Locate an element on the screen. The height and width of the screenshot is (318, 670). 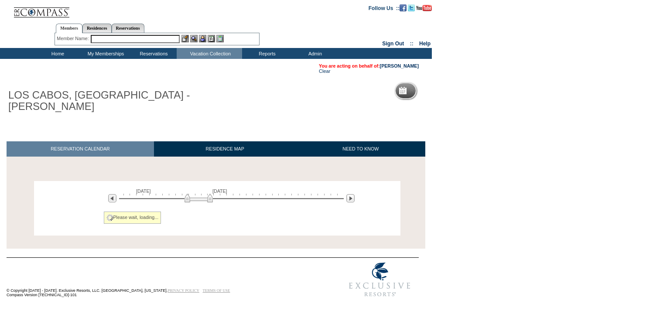
a: Clear is located at coordinates (324, 71).